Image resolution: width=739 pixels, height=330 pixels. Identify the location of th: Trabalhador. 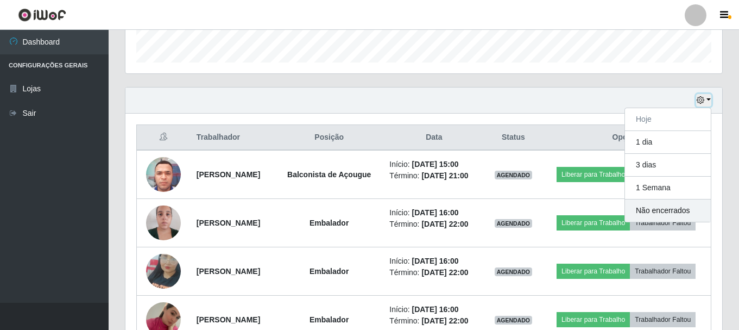
(233, 137).